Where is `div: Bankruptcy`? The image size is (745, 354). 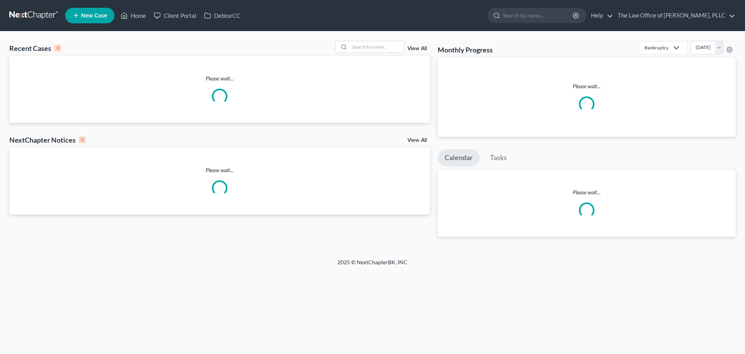 div: Bankruptcy is located at coordinates (657, 47).